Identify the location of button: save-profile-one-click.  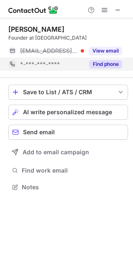
(68, 92).